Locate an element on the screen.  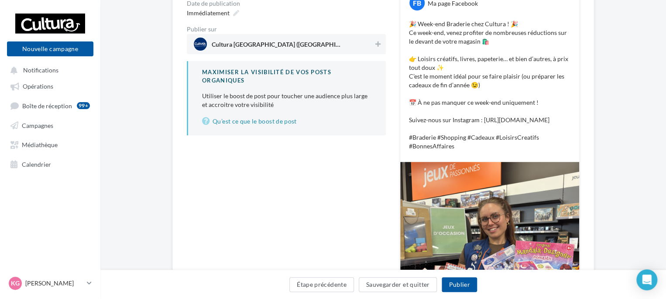
span: Opérations is located at coordinates (38, 86).